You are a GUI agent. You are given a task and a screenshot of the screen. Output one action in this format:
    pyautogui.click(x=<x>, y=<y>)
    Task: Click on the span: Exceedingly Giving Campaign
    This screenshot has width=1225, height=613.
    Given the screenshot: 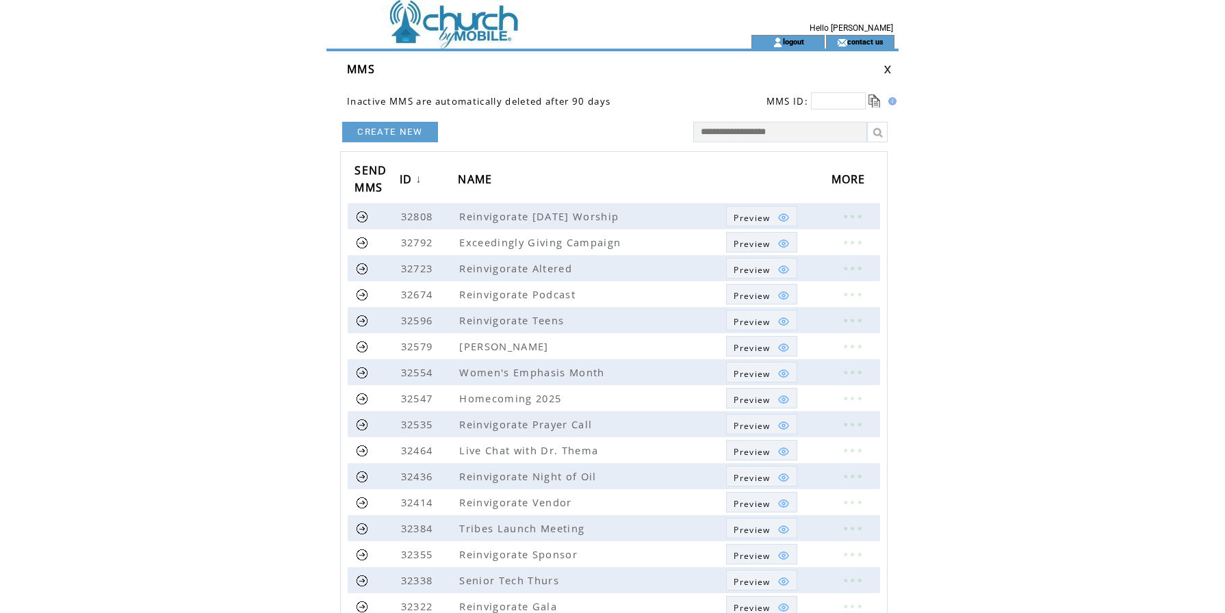 What is the action you would take?
    pyautogui.click(x=541, y=242)
    